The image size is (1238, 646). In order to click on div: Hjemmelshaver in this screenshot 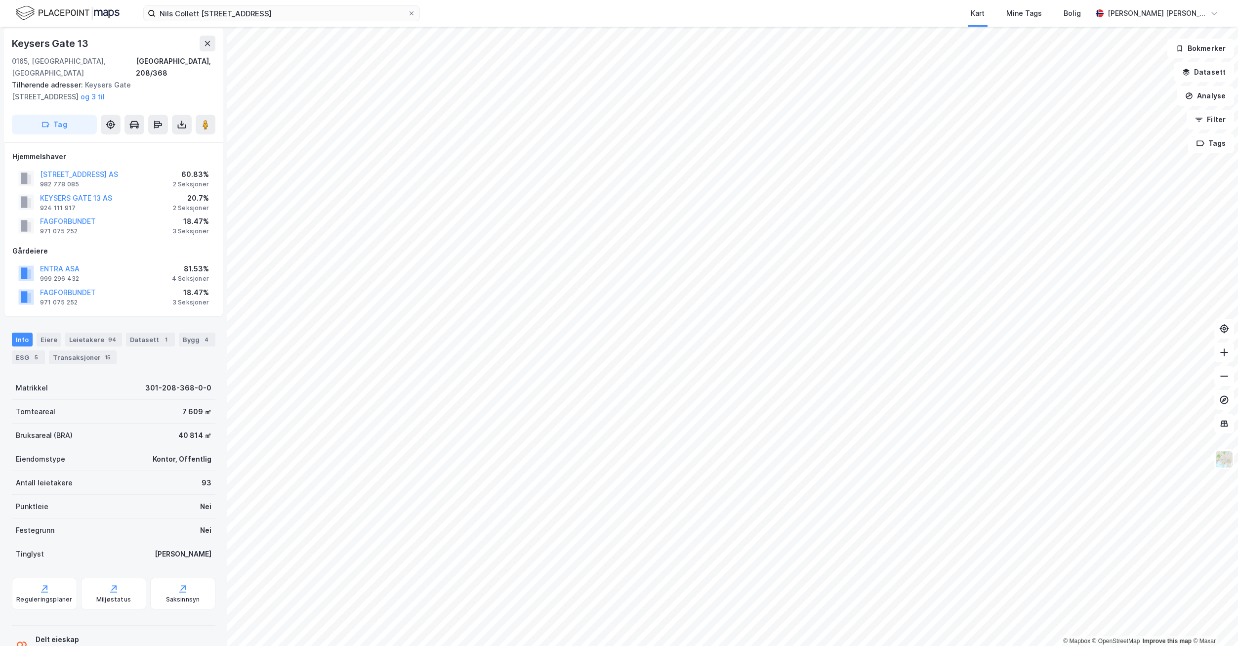, I will do `click(114, 157)`.